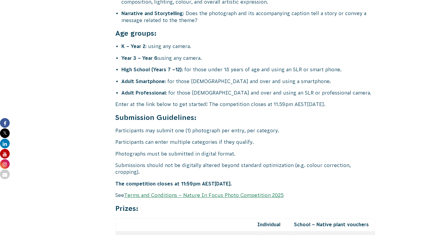  What do you see at coordinates (143, 93) in the screenshot?
I see `strong: Adult Professional` at bounding box center [143, 93].